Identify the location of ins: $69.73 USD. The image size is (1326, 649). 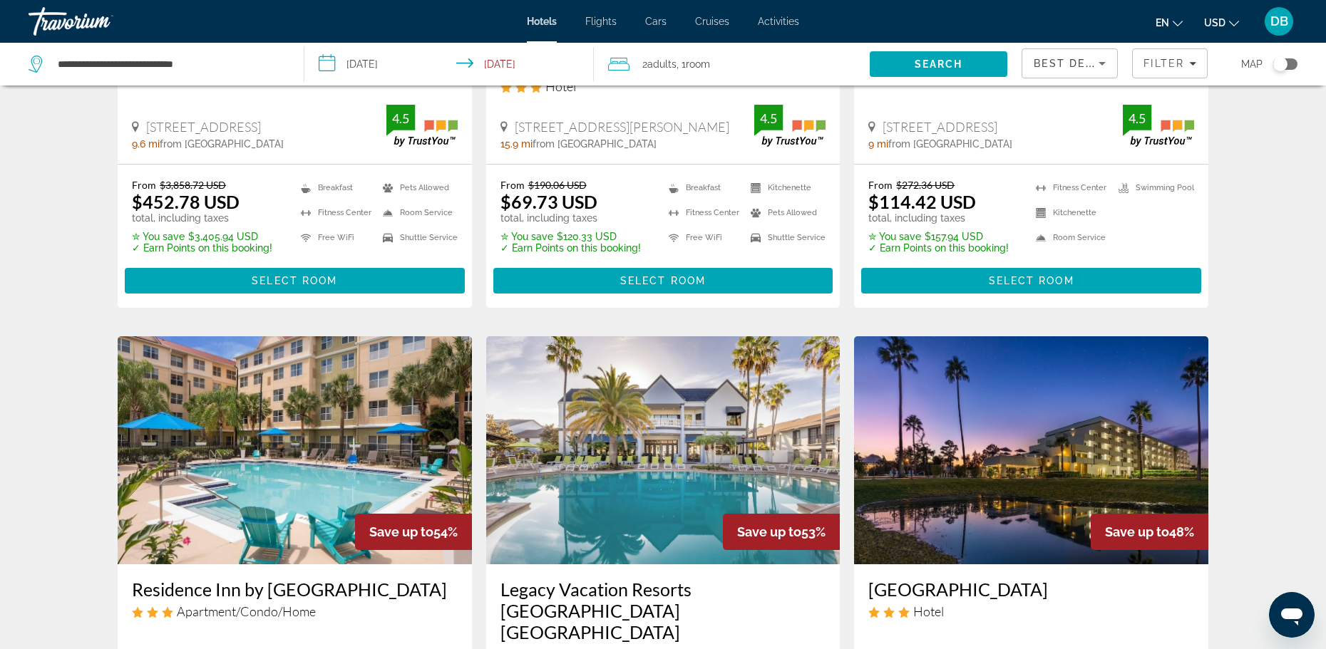
(549, 202).